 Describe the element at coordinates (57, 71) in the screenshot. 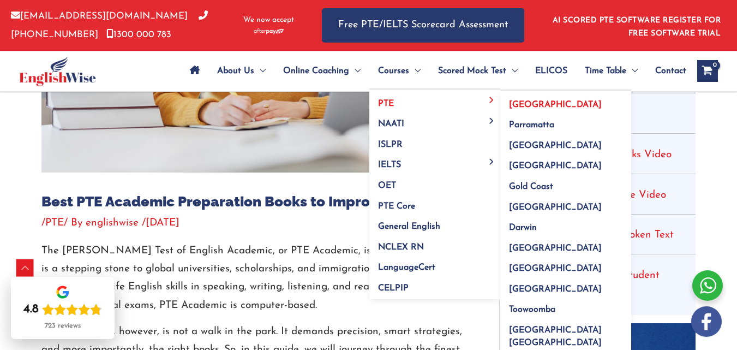

I see `img: cropped-ew-logo` at that location.